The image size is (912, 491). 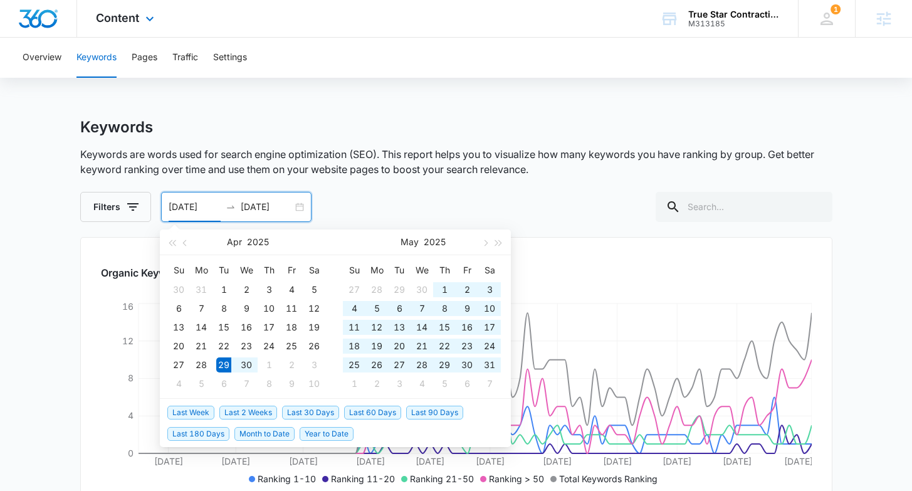 I want to click on td: 2025-04-27, so click(x=179, y=365).